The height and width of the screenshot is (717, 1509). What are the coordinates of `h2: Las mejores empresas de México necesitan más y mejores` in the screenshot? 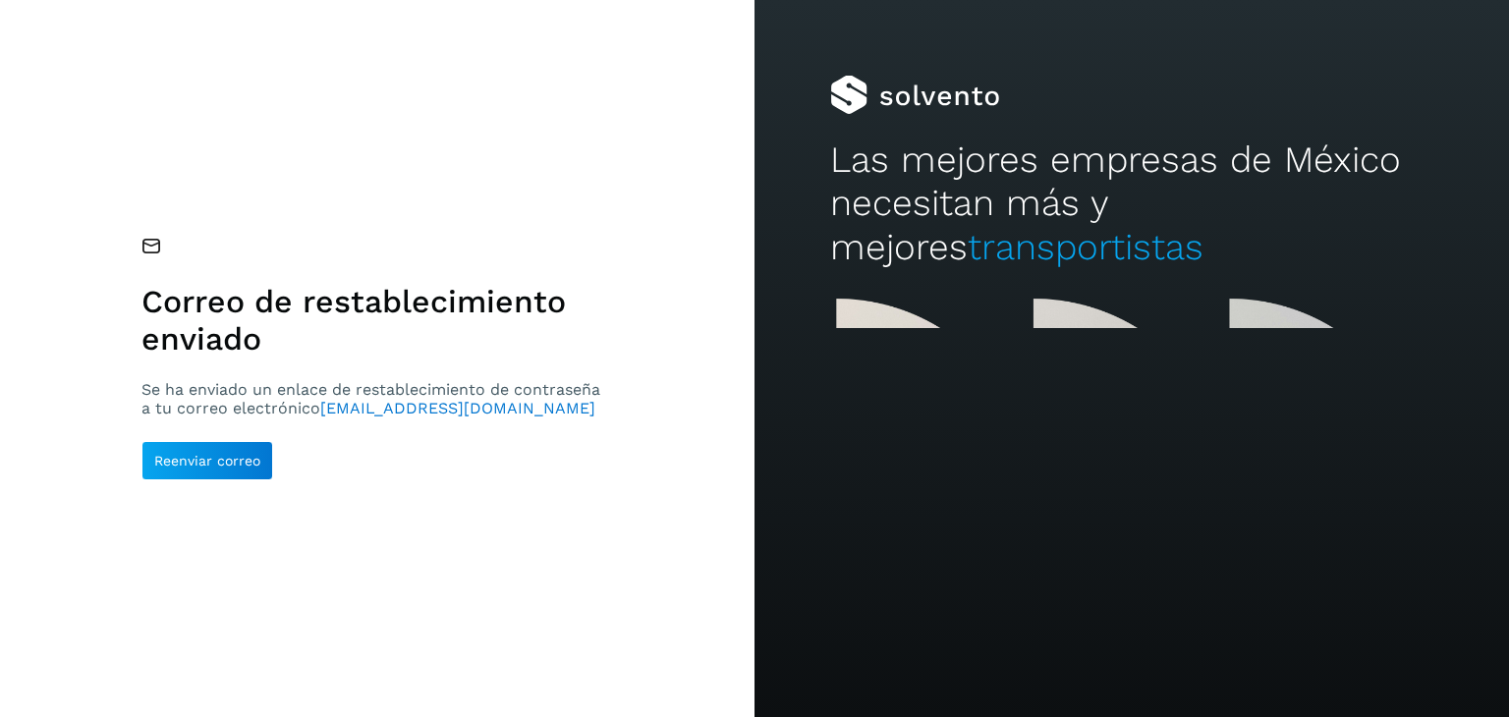 It's located at (1132, 203).